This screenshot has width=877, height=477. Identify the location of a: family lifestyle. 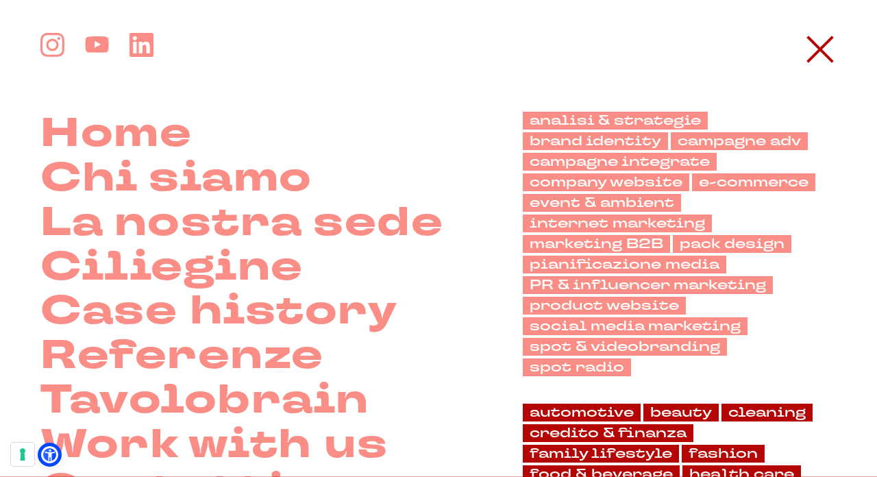
(601, 453).